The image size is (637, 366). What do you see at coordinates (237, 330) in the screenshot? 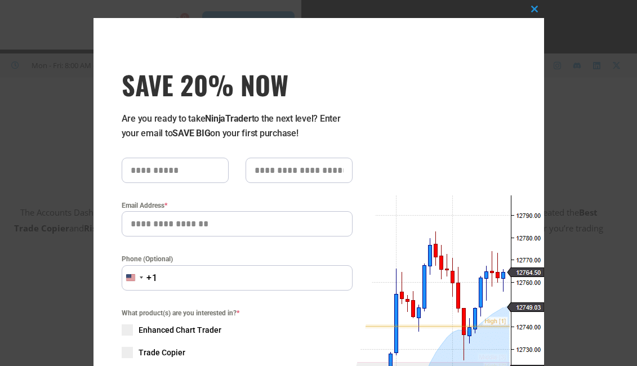
I see `label: Enhanced Chart Trader` at bounding box center [237, 330].